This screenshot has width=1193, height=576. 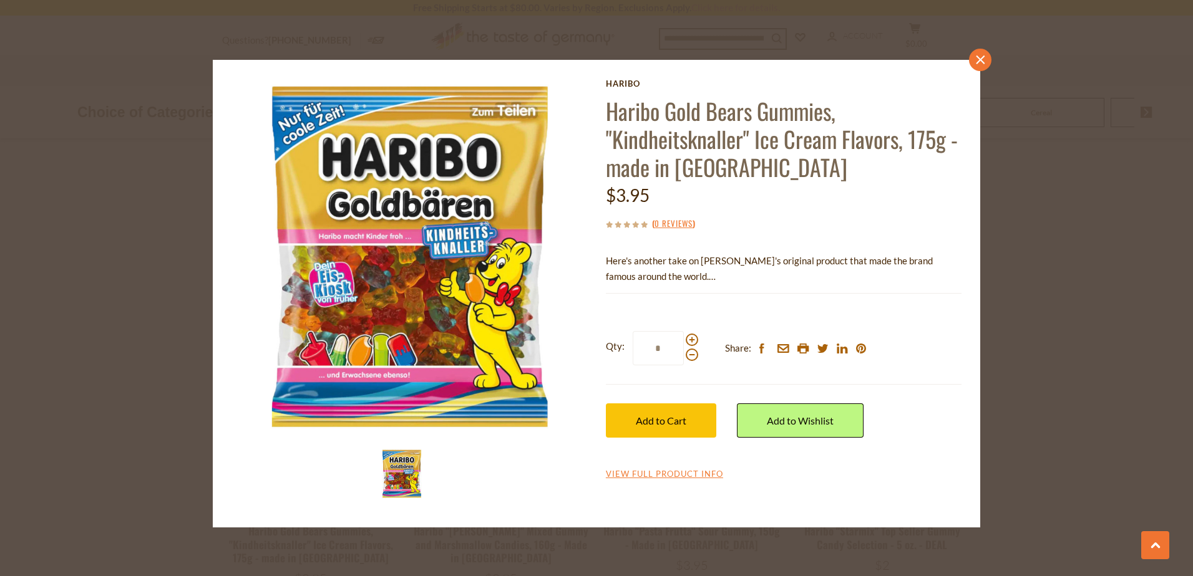 What do you see at coordinates (673, 224) in the screenshot?
I see `a: 0 Reviews` at bounding box center [673, 224].